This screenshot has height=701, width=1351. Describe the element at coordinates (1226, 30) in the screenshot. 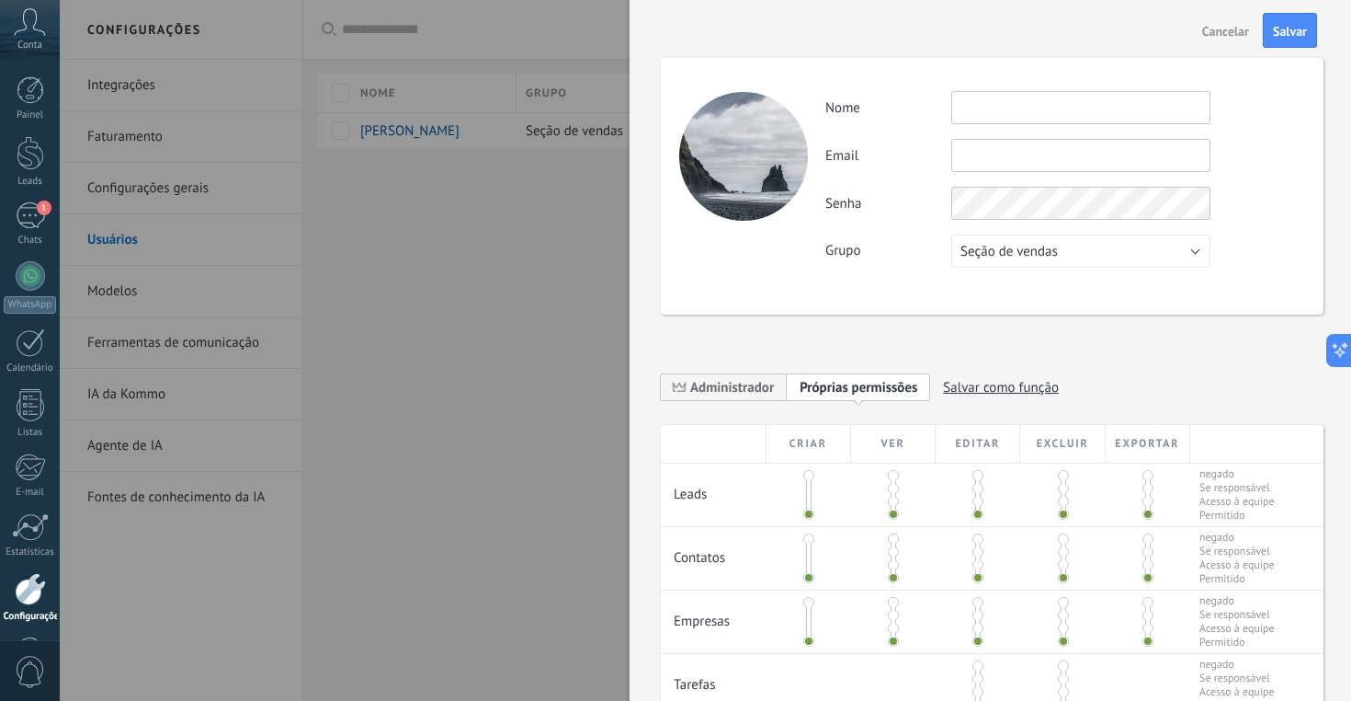

I see `button: Cancelar` at that location.